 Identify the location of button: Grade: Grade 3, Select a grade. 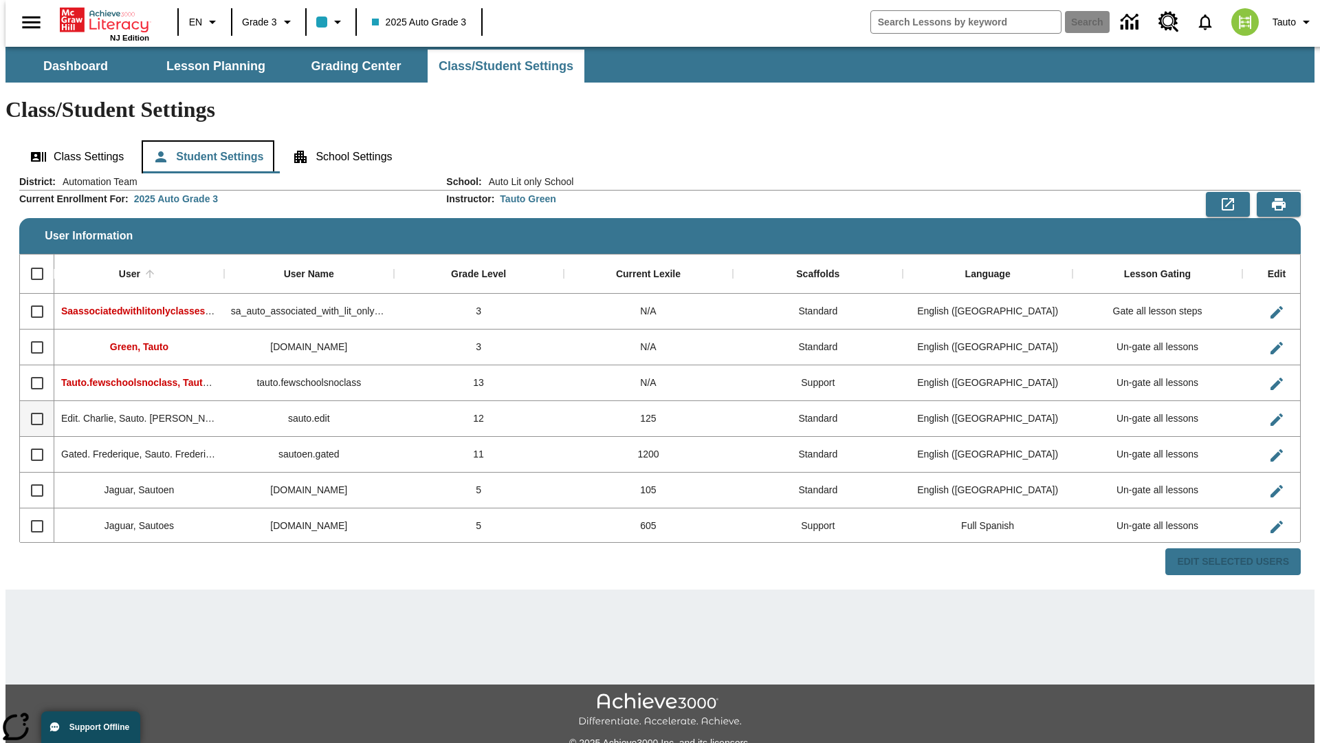
(269, 22).